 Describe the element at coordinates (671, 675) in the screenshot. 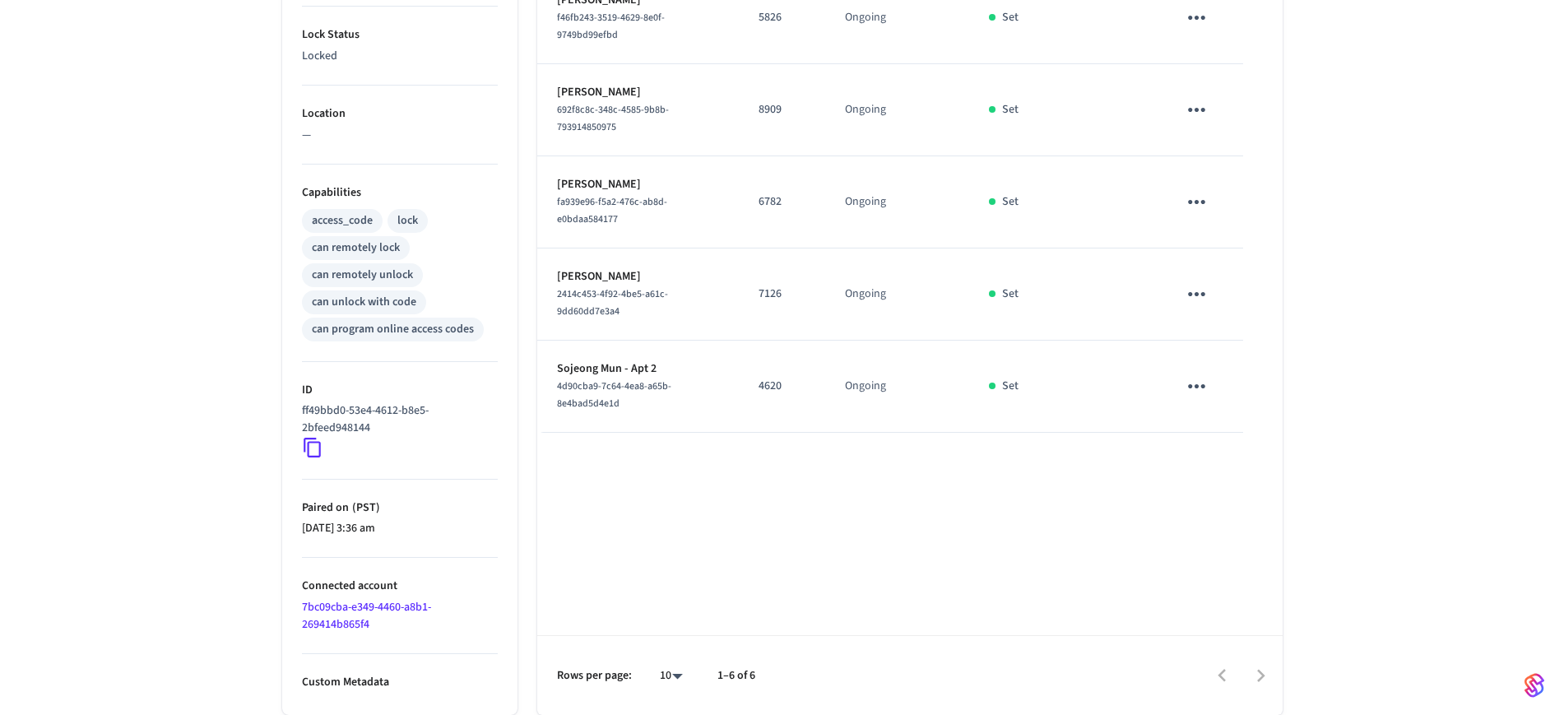

I see `div: 10` at that location.